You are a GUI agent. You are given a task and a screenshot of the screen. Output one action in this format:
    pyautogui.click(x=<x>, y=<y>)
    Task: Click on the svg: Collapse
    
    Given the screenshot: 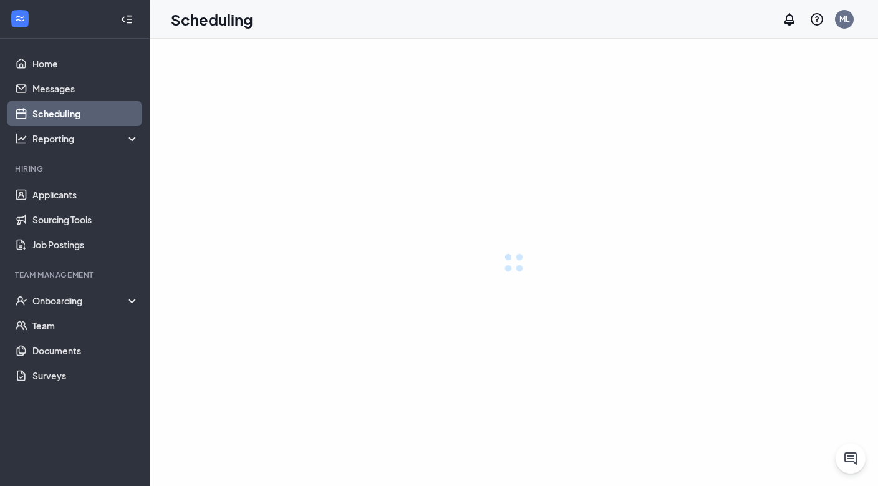 What is the action you would take?
    pyautogui.click(x=127, y=19)
    